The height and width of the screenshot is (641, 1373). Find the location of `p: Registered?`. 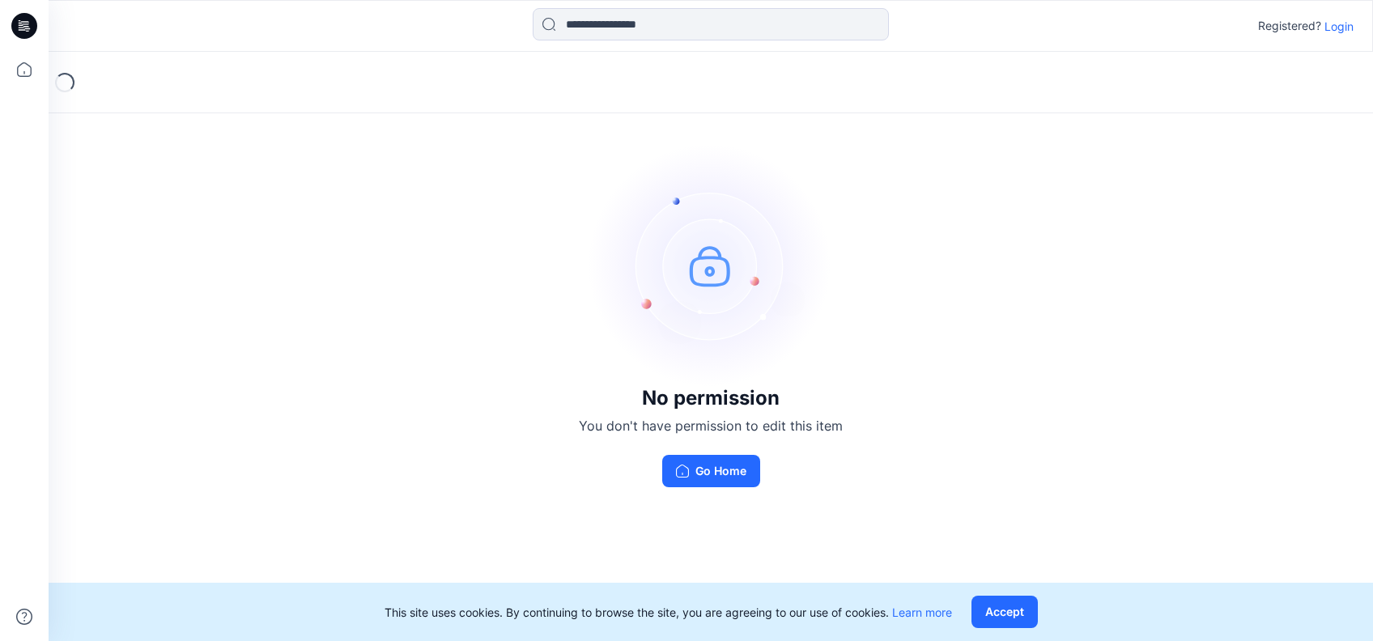

p: Registered? is located at coordinates (1290, 26).